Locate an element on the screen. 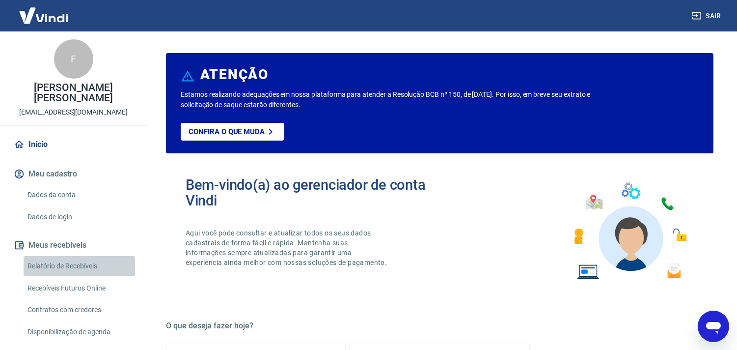 The height and width of the screenshot is (350, 737). h2: Bem-vindo(a) ao gerenciador de conta Vindi is located at coordinates (313, 193).